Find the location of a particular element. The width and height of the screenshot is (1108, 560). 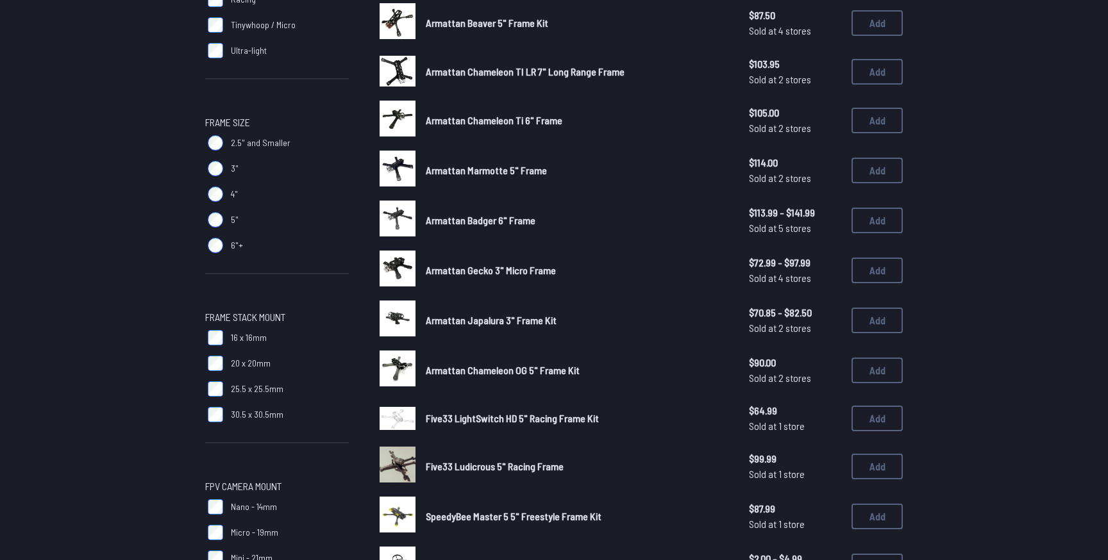

span: Armattan Chameleon OG 5" Frame Kit is located at coordinates (503, 370).